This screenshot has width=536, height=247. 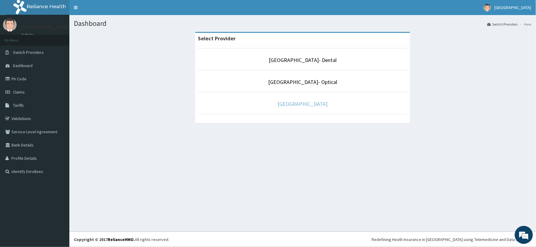 I want to click on a: Online, so click(x=28, y=35).